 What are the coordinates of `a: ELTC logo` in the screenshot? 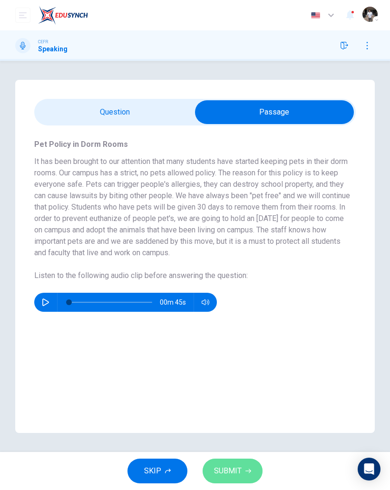 It's located at (63, 15).